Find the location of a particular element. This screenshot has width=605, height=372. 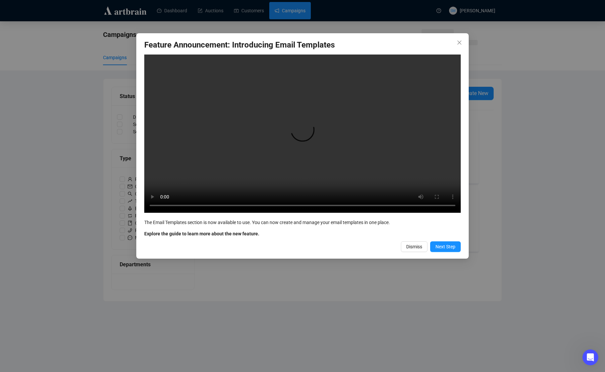

video: Your browser does not support the video tag. is located at coordinates (302, 134).